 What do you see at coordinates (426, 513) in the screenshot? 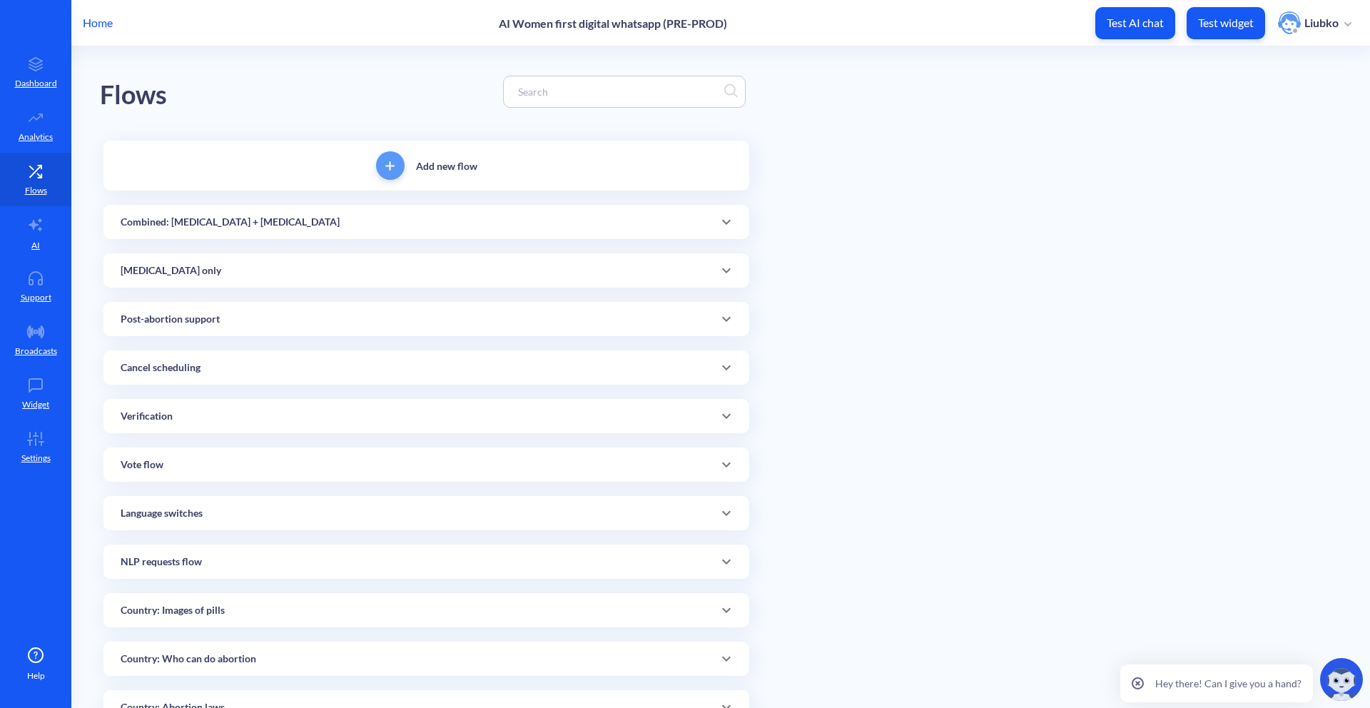
I see `div: Language switches` at bounding box center [426, 513].